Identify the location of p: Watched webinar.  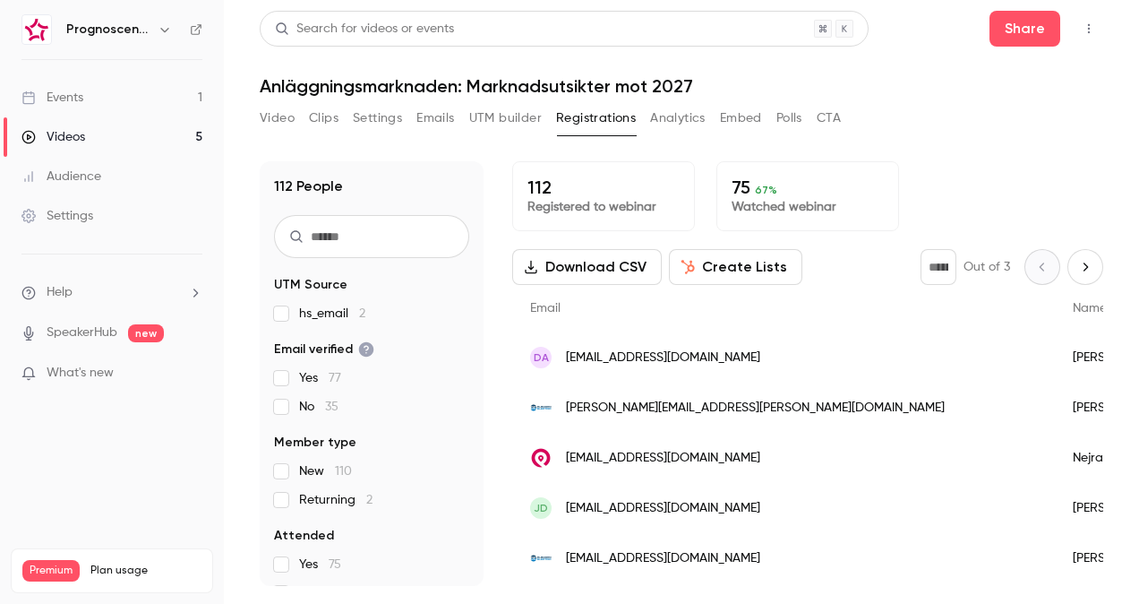
(808, 207).